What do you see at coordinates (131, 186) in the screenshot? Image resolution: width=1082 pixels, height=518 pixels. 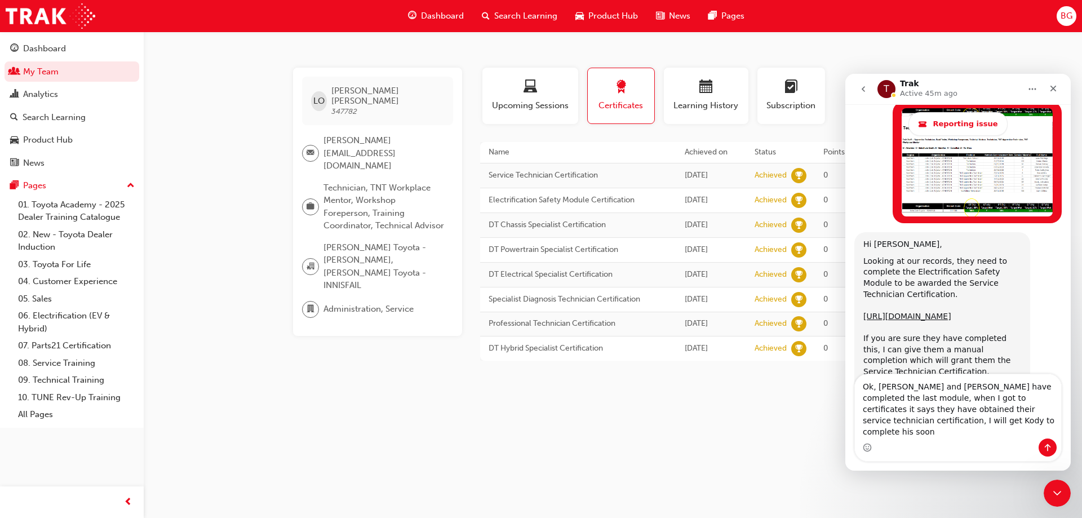 I see `span: up-icon` at bounding box center [131, 186].